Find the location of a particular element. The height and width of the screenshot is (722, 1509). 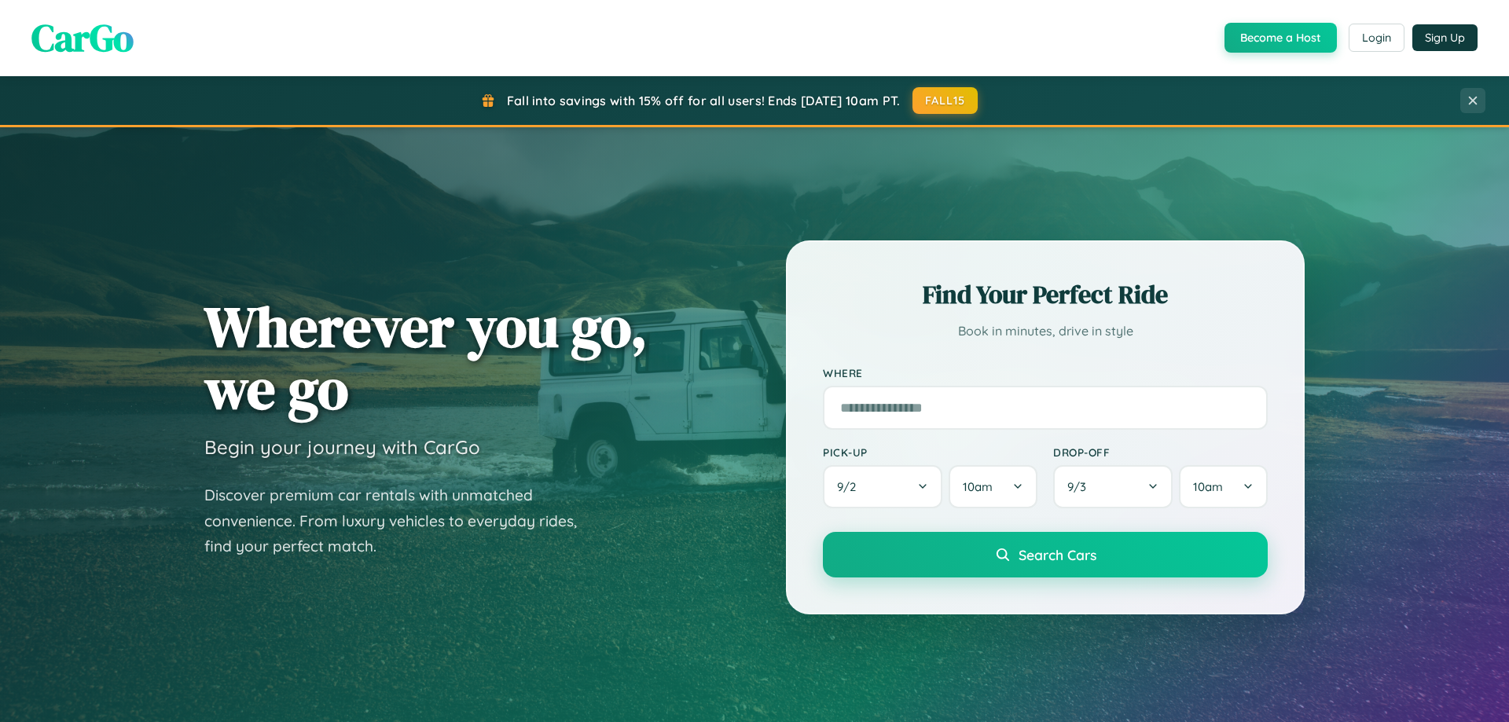

button: FALL15 is located at coordinates (946, 101).